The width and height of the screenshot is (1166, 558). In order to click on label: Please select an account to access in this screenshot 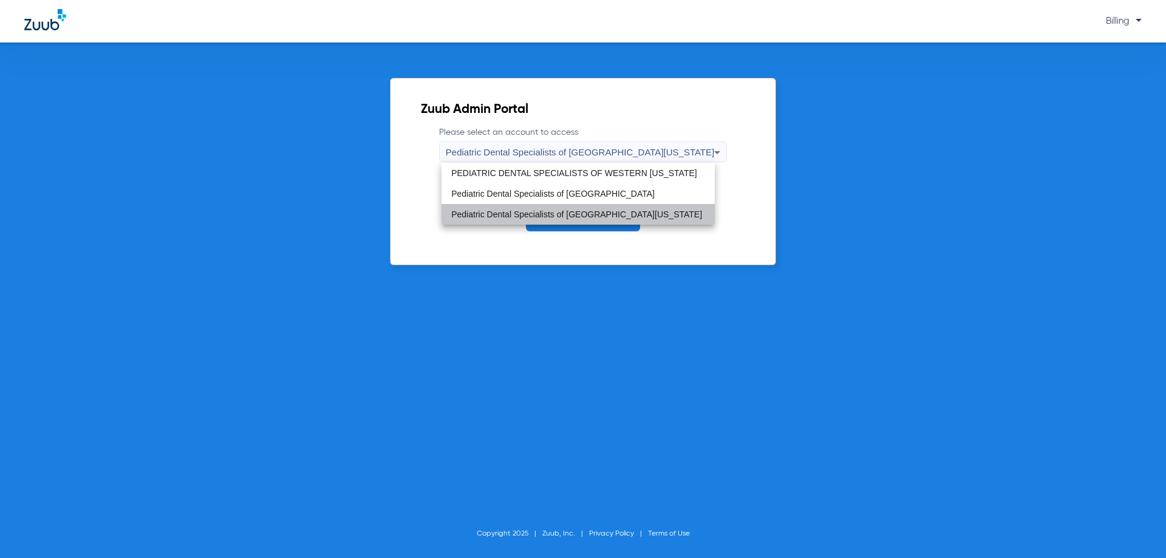, I will do `click(583, 144)`.